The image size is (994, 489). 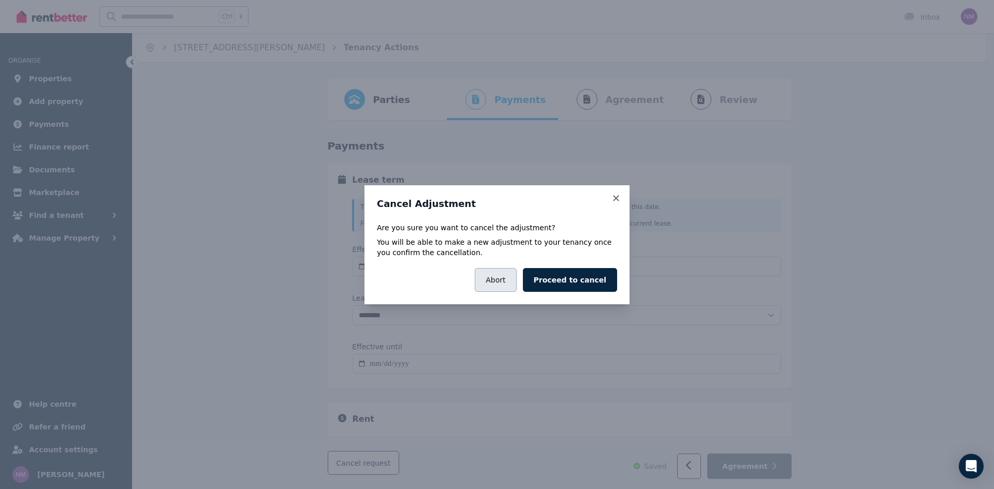 What do you see at coordinates (497, 204) in the screenshot?
I see `h3: Cancel Adjustment` at bounding box center [497, 204].